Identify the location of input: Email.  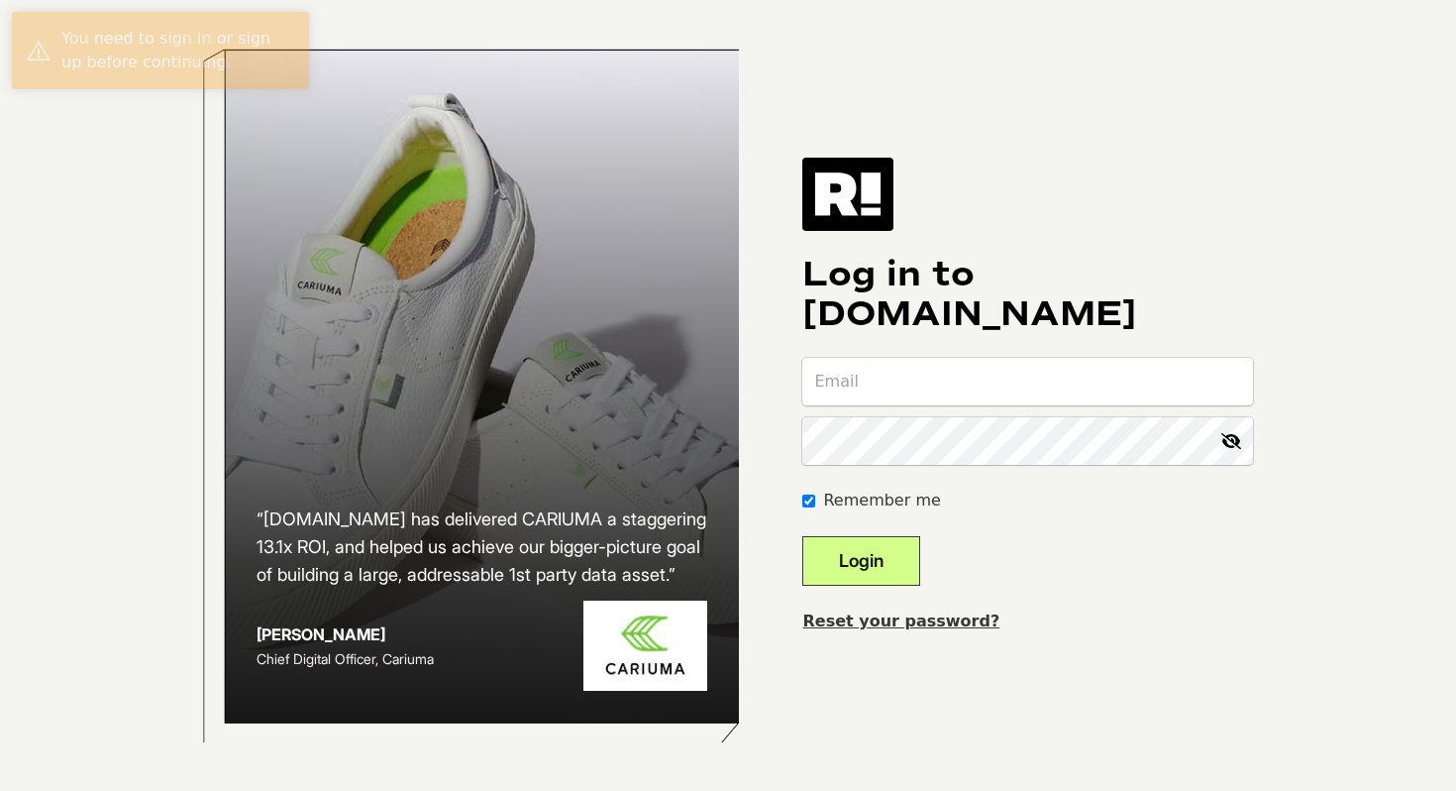
(1027, 381).